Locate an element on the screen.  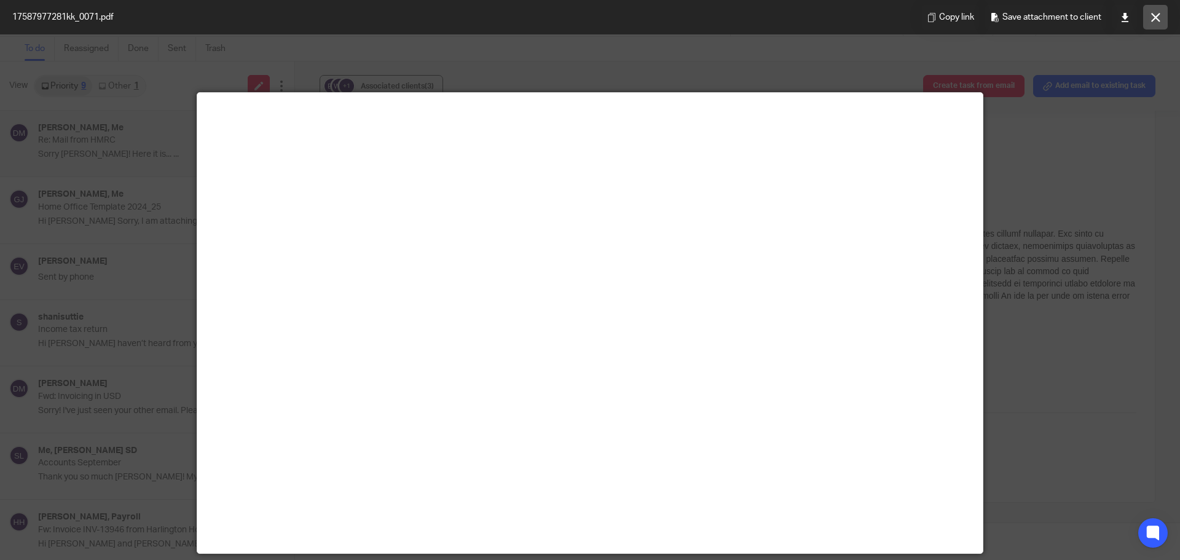
button: Copy link is located at coordinates (950, 17).